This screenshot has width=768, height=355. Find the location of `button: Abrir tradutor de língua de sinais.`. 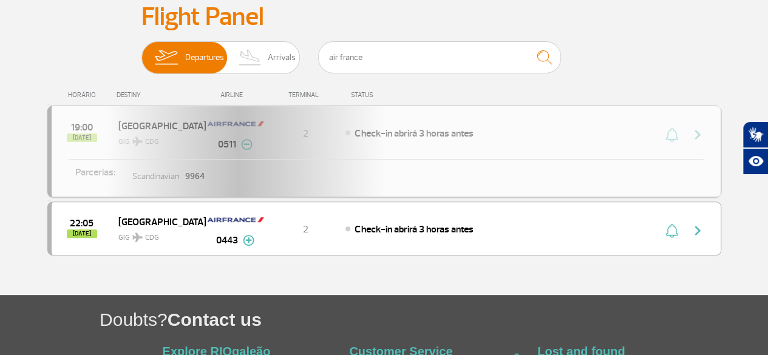

button: Abrir tradutor de língua de sinais. is located at coordinates (755, 135).